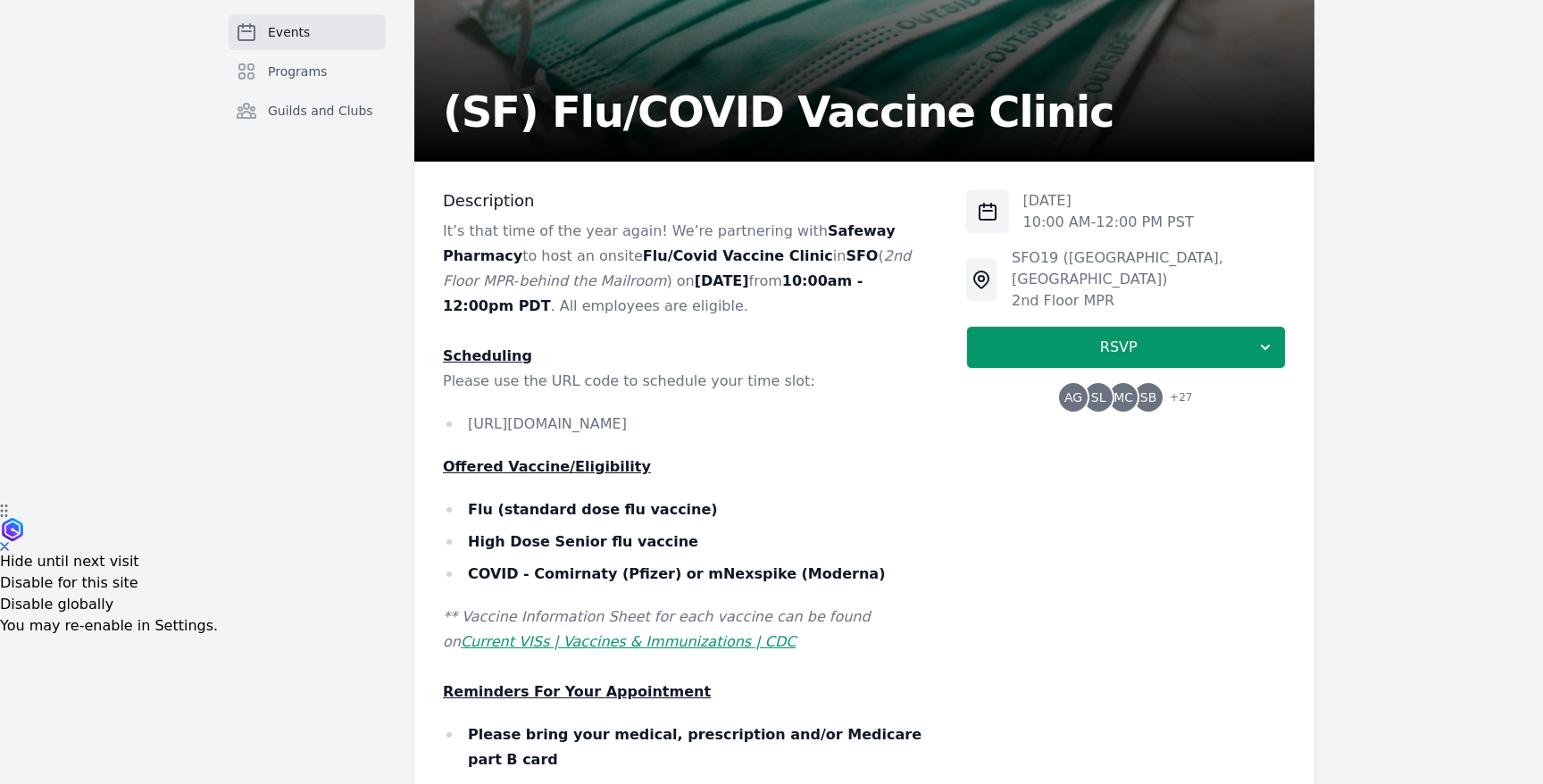 This screenshot has height=784, width=1543. Describe the element at coordinates (628, 641) in the screenshot. I see `a: Current VISs | Vaccines & Immunizations | CDC` at that location.